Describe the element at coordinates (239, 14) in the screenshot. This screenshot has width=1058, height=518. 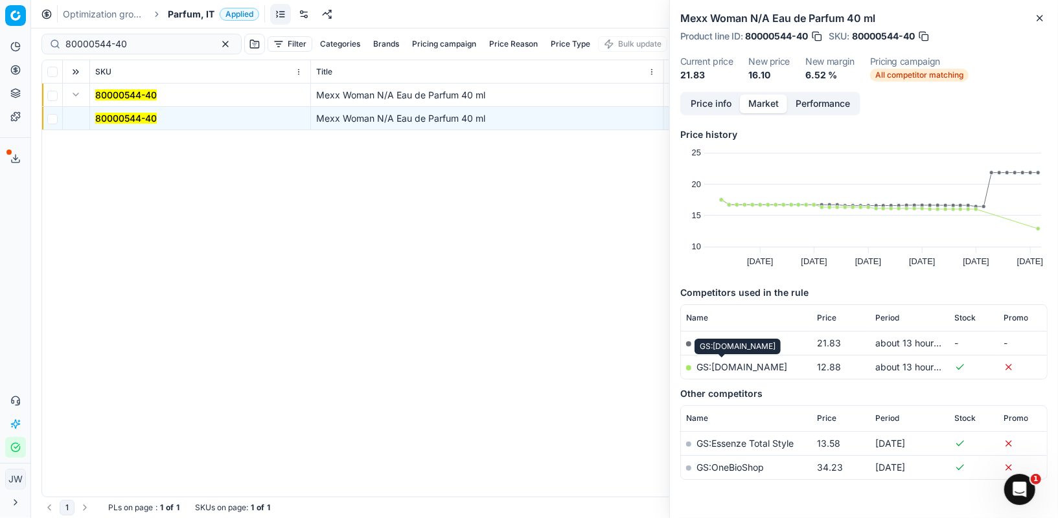
I see `span: Applied` at that location.